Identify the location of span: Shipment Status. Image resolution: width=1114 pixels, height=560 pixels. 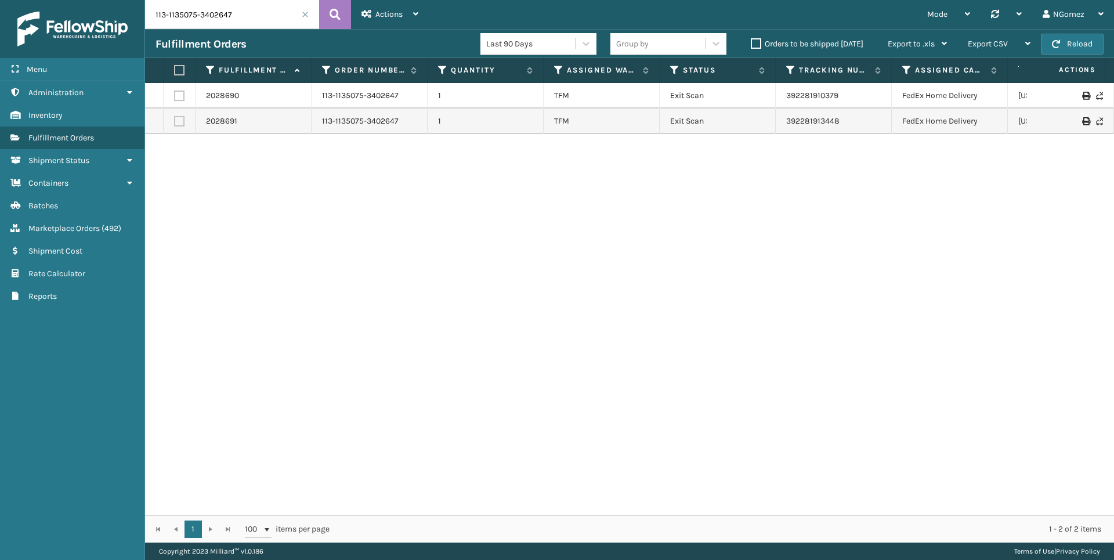
(59, 160).